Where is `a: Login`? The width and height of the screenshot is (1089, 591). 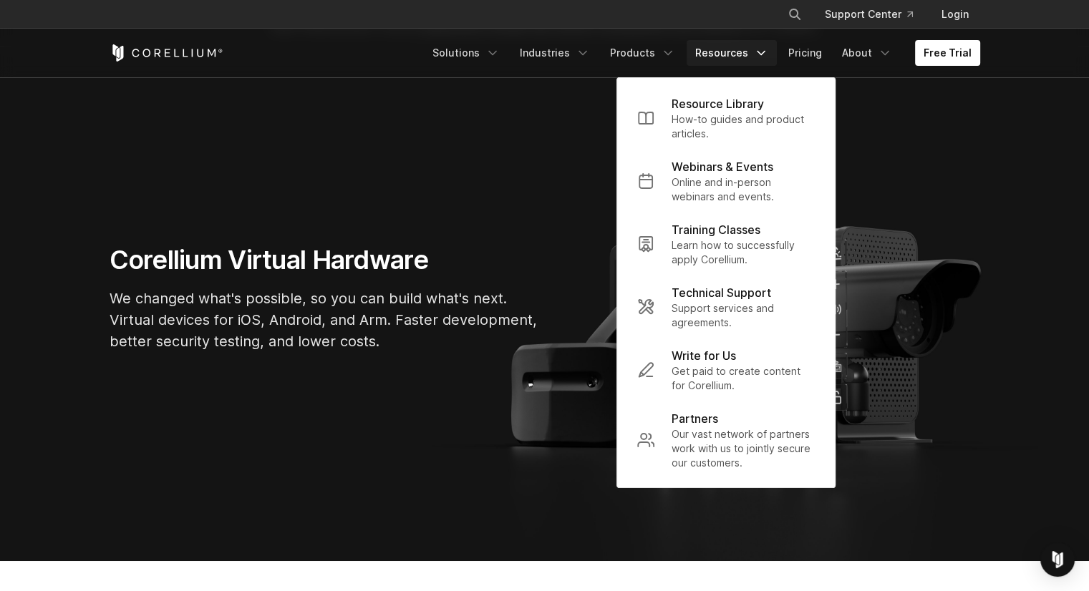 a: Login is located at coordinates (955, 14).